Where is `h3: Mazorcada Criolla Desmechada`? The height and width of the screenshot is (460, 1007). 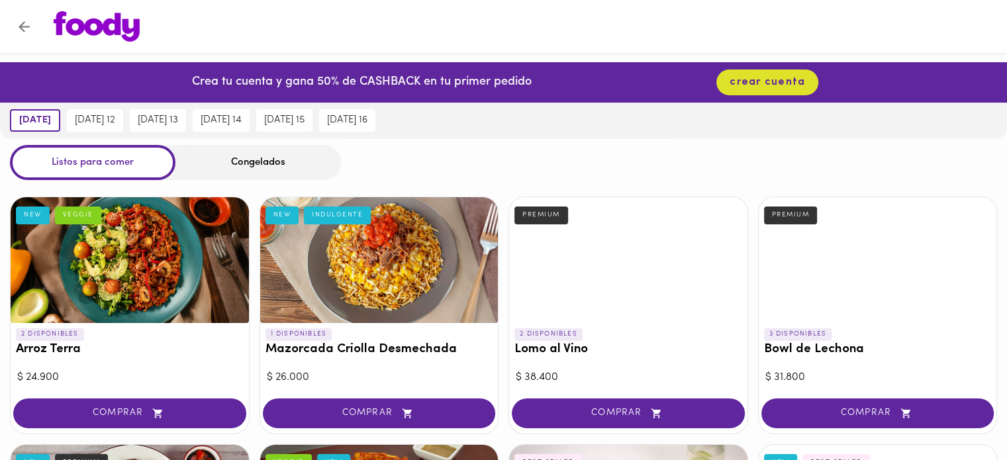 h3: Mazorcada Criolla Desmechada is located at coordinates (379, 350).